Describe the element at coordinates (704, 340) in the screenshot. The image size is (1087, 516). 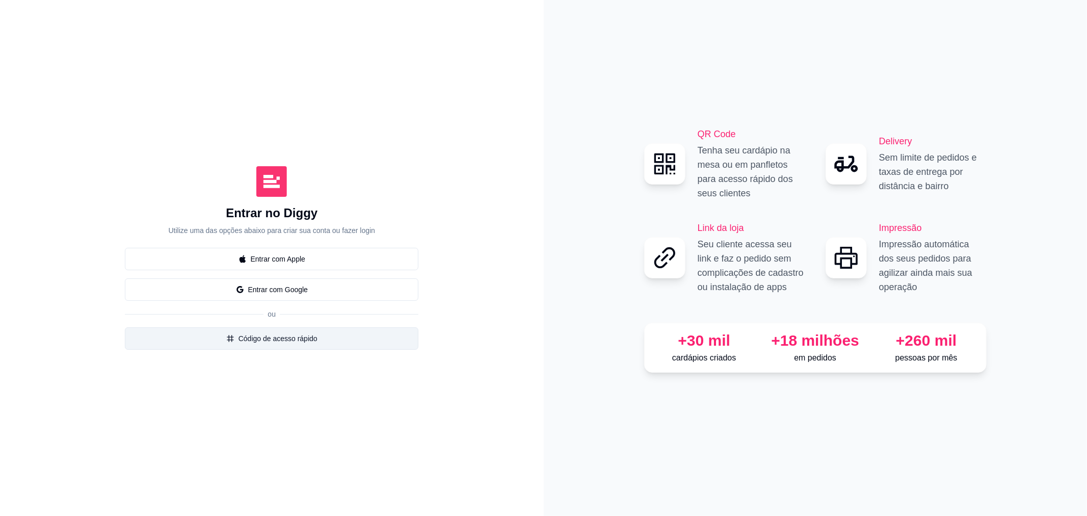
I see `div: +30 mil` at that location.